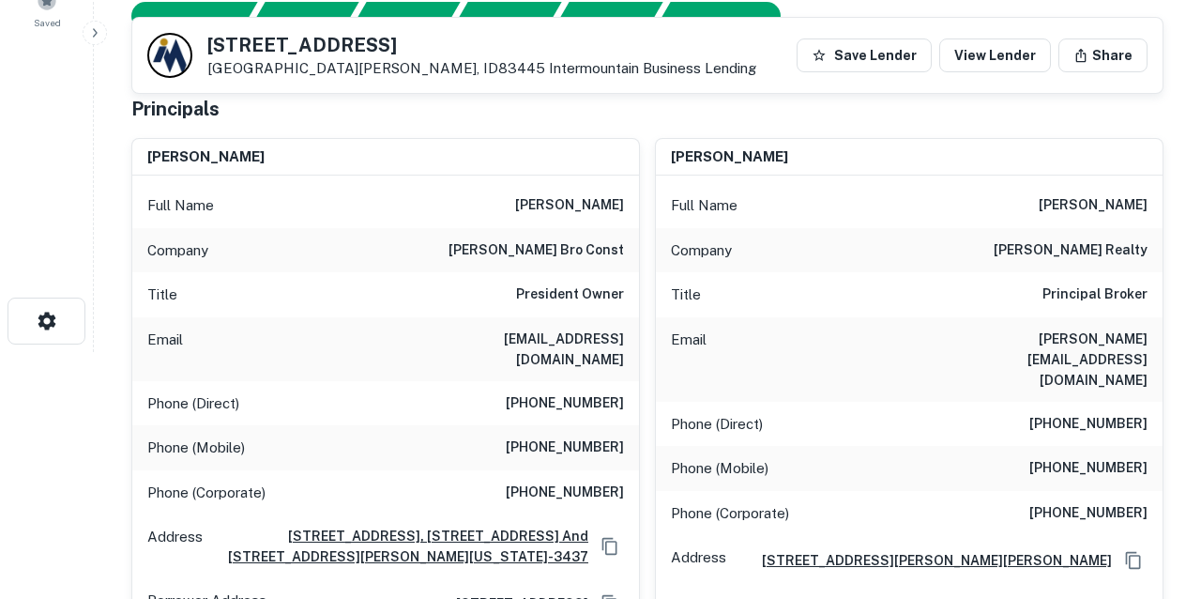 The height and width of the screenshot is (599, 1201). Describe the element at coordinates (404, 16) in the screenshot. I see `div: Documents found, AI parsing details...` at that location.